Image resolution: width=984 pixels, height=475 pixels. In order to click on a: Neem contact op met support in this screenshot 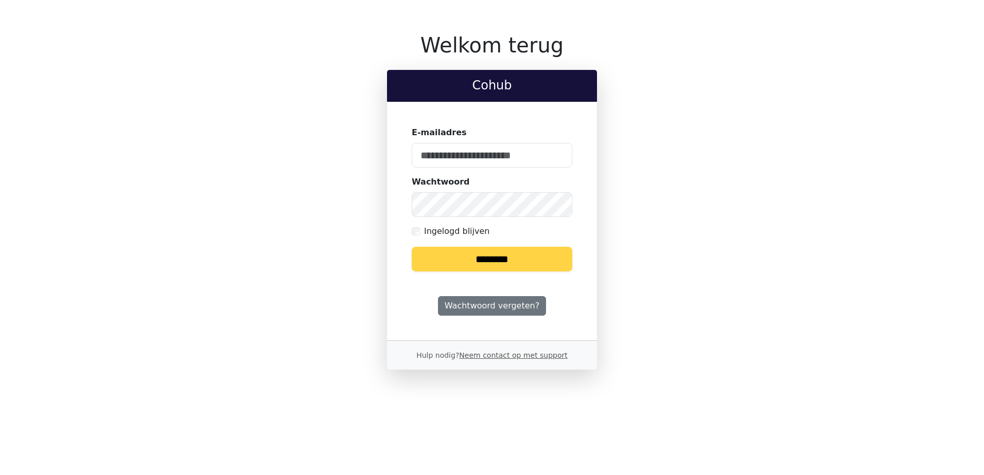, I will do `click(513, 356)`.